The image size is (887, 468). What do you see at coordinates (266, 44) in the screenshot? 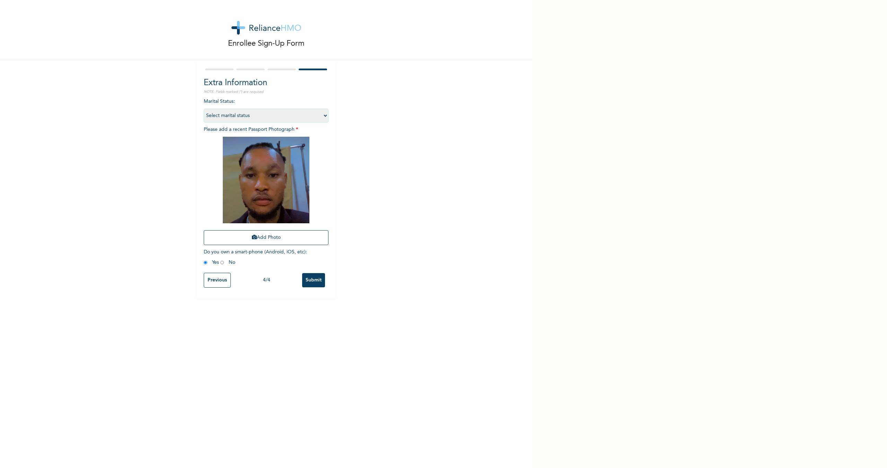
I see `p: Enrollee Sign-Up Form` at bounding box center [266, 44].